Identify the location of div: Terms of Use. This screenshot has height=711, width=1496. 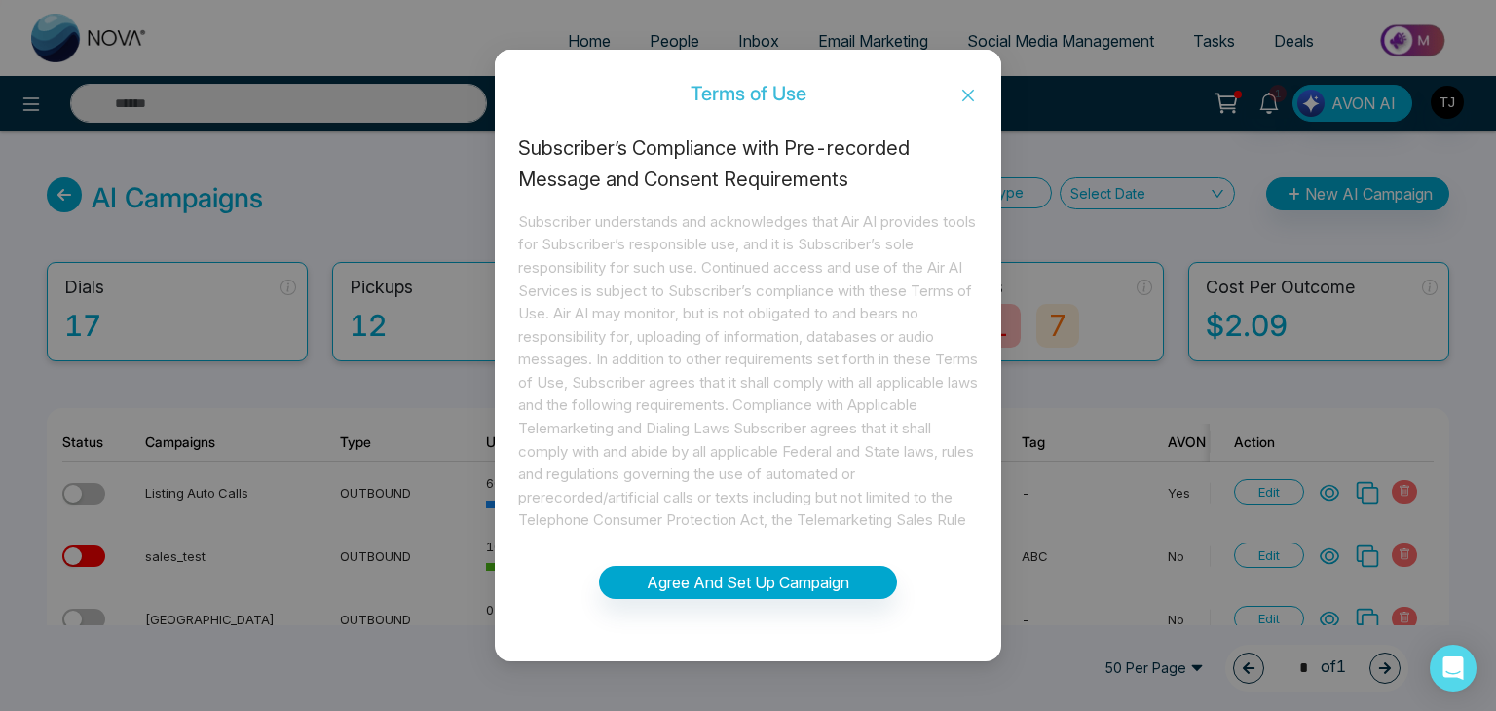
(748, 93).